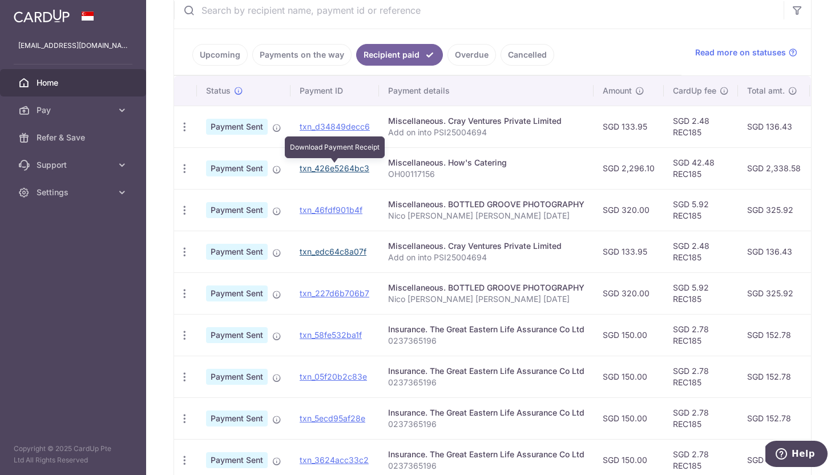 This screenshot has height=475, width=839. Describe the element at coordinates (335, 126) in the screenshot. I see `a: txn_d34849decc6` at that location.